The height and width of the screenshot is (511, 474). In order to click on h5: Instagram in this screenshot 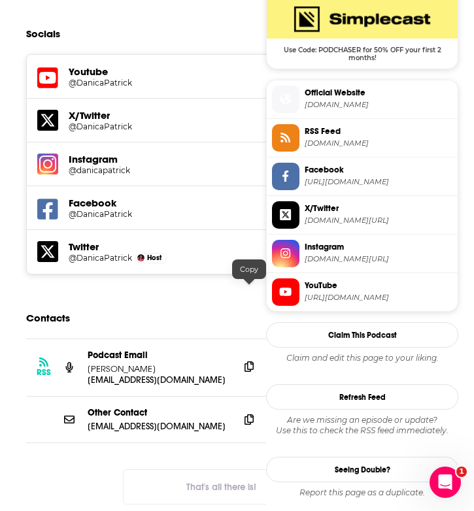, I will do `click(213, 159)`.